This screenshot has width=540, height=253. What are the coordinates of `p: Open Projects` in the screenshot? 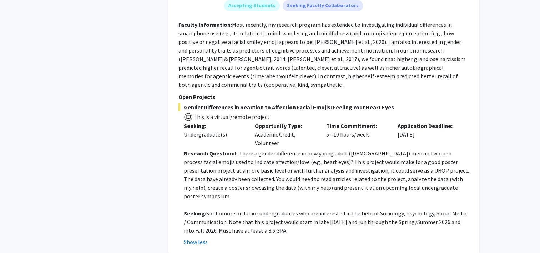 It's located at (324, 97).